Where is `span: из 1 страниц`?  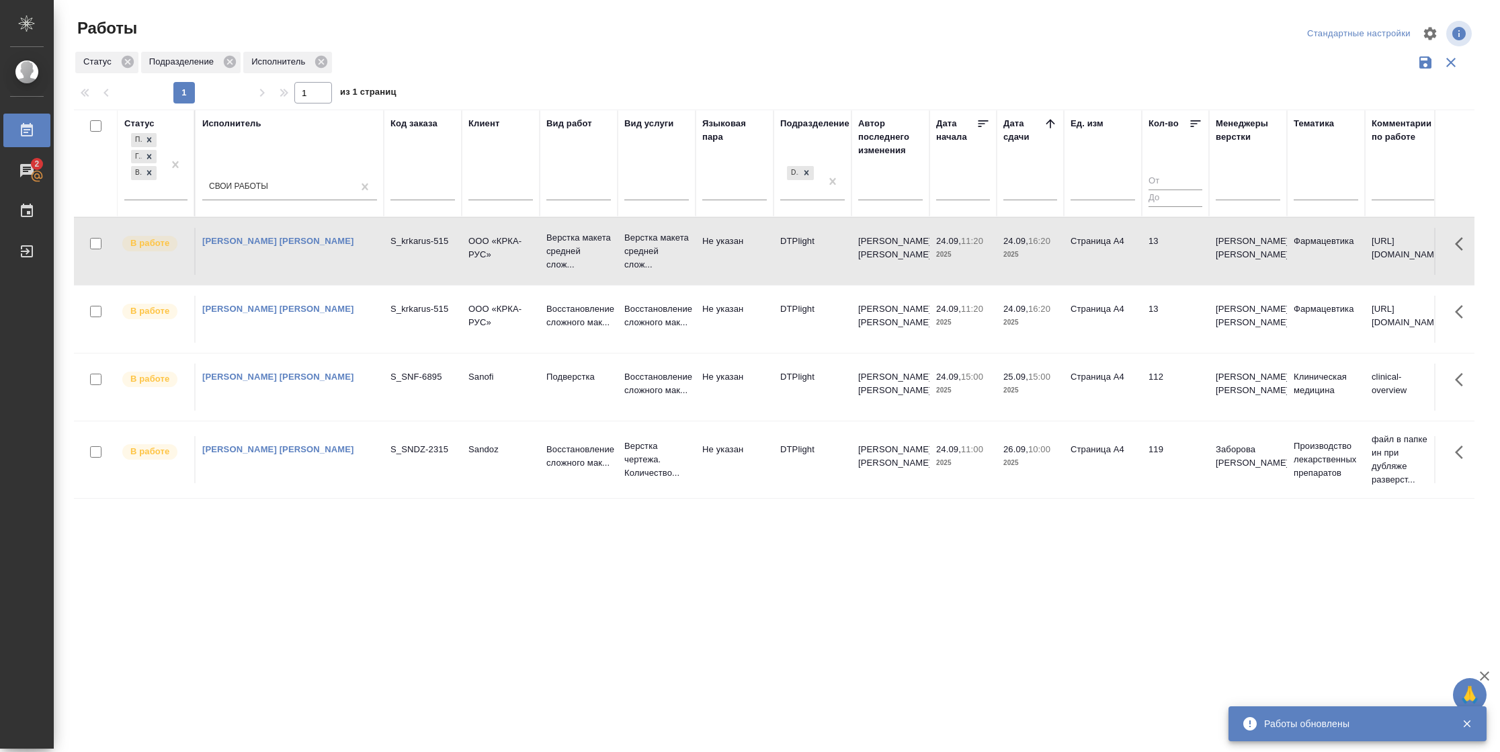
span: из 1 страниц is located at coordinates (368, 93).